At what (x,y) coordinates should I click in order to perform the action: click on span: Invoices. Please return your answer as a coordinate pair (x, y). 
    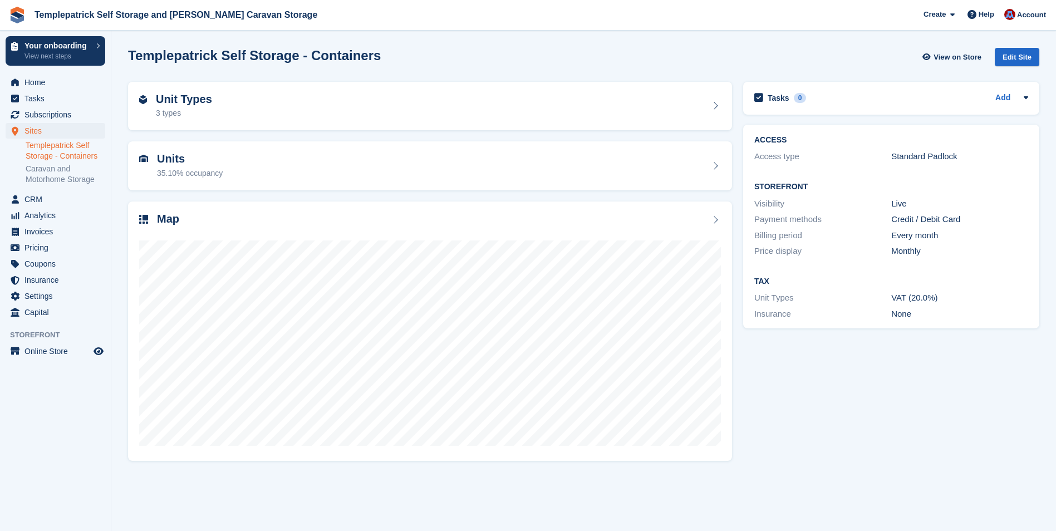
    Looking at the image, I should click on (58, 232).